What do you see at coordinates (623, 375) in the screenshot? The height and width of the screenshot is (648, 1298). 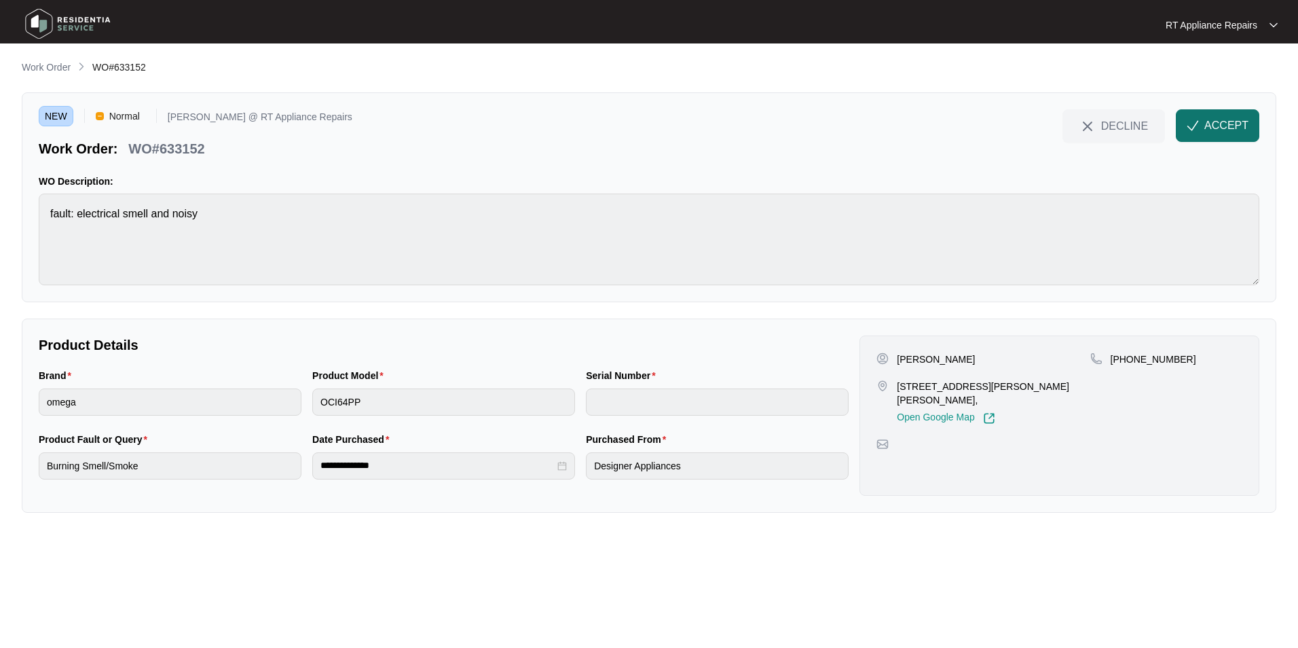 I see `label: Serial Number` at bounding box center [623, 375].